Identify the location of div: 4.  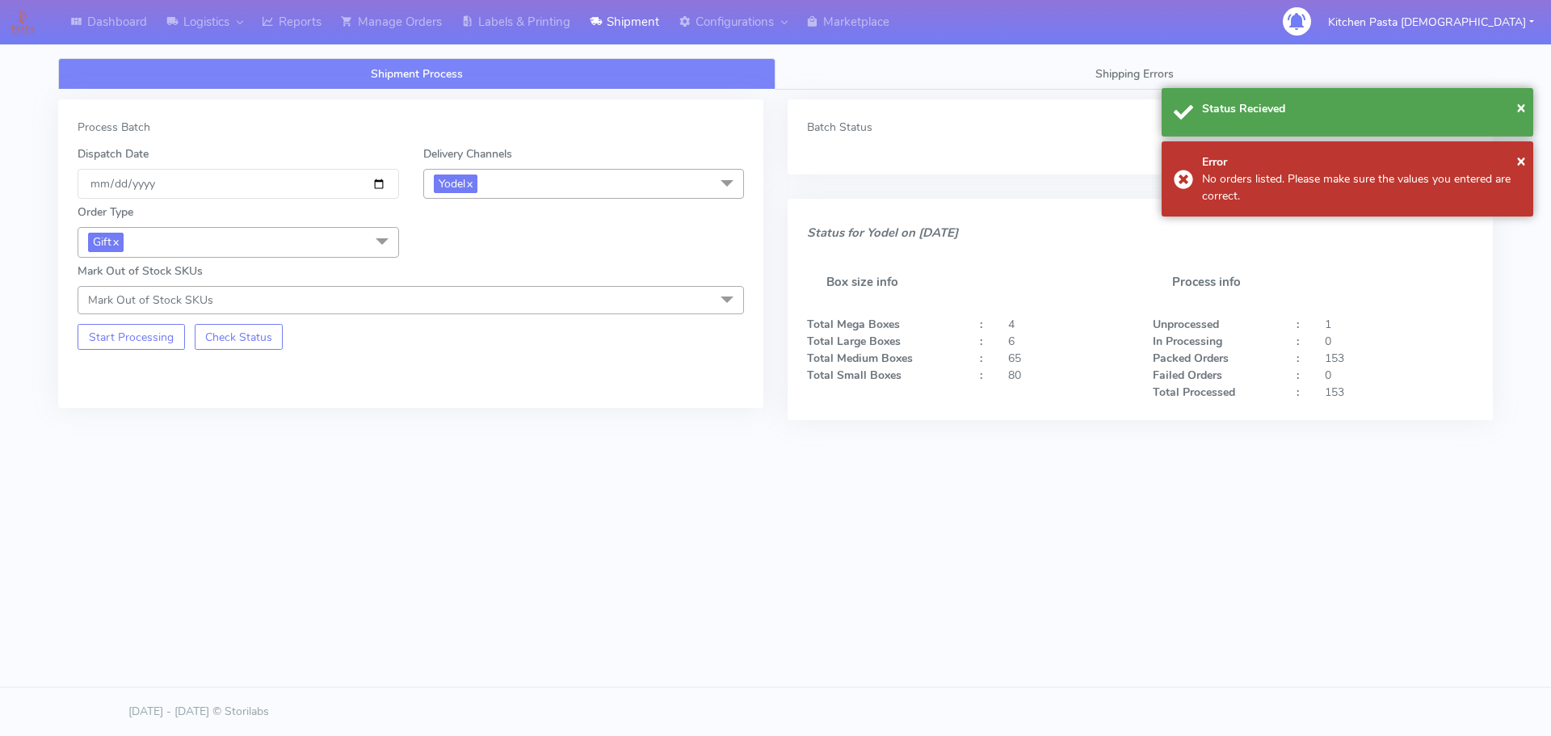
(1068, 324).